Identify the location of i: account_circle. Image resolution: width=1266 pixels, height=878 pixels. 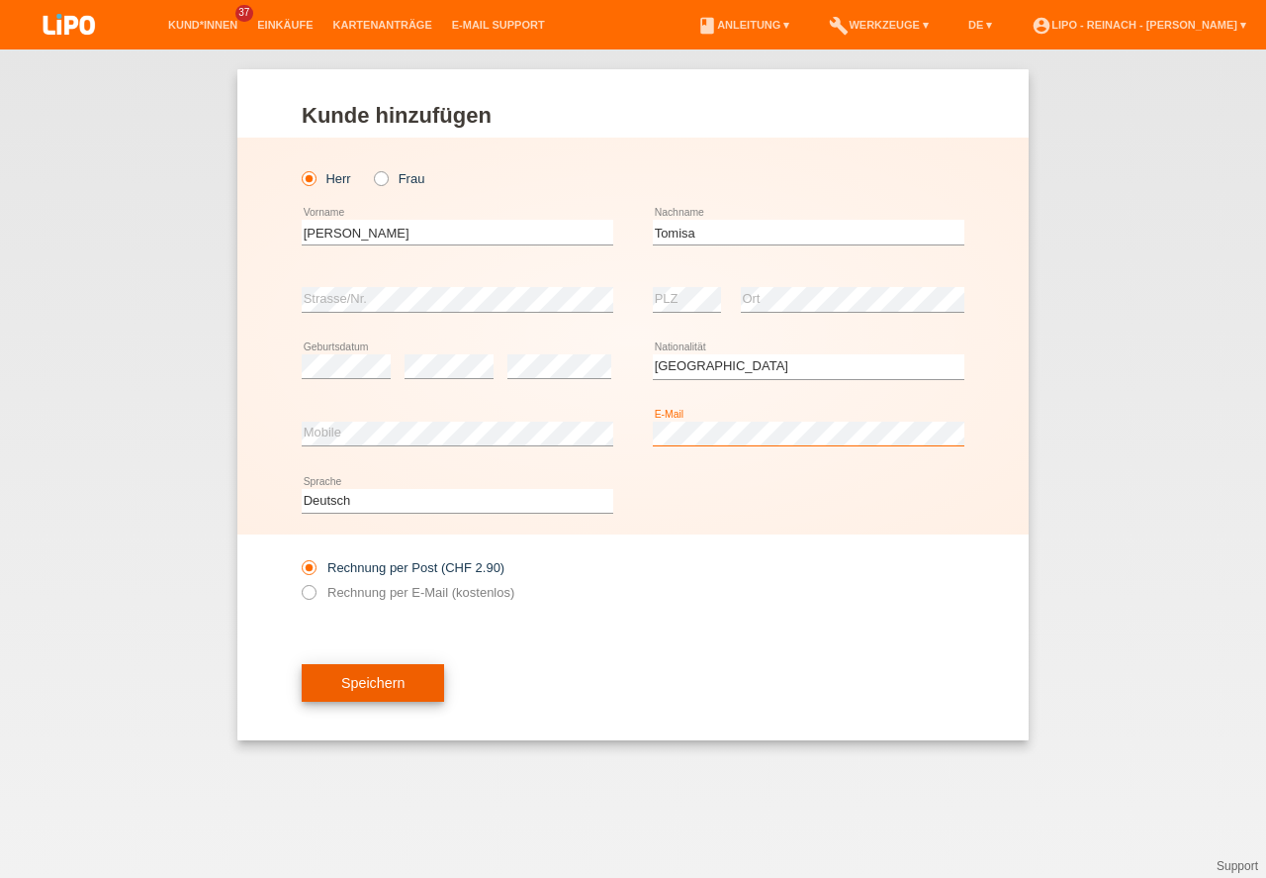
(1042, 26).